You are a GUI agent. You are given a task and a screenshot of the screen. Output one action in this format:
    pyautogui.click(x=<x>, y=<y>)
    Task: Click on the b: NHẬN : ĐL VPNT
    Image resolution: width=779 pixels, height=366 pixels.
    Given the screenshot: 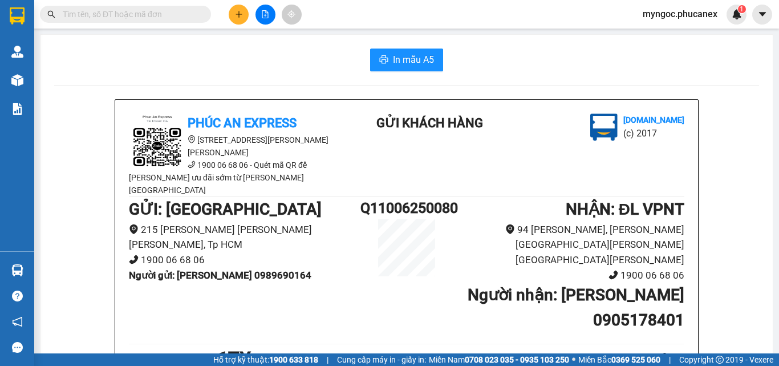 What is the action you would take?
    pyautogui.click(x=625, y=209)
    